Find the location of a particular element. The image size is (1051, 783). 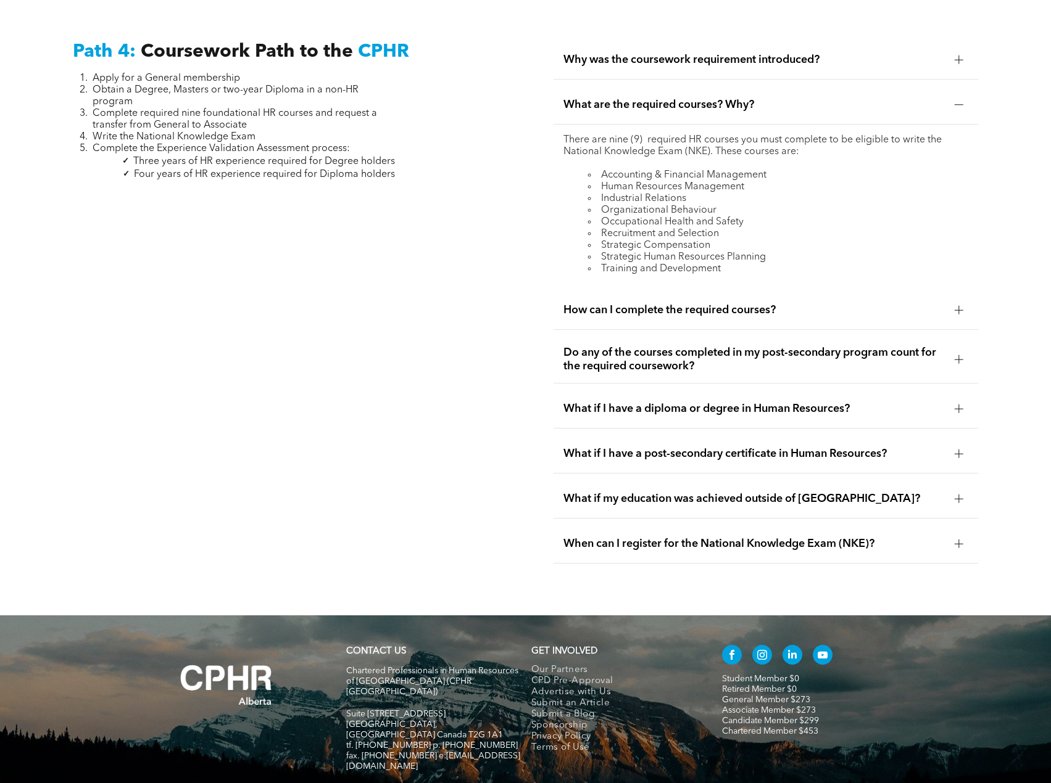

a: Student Member $0 is located at coordinates (760, 679).